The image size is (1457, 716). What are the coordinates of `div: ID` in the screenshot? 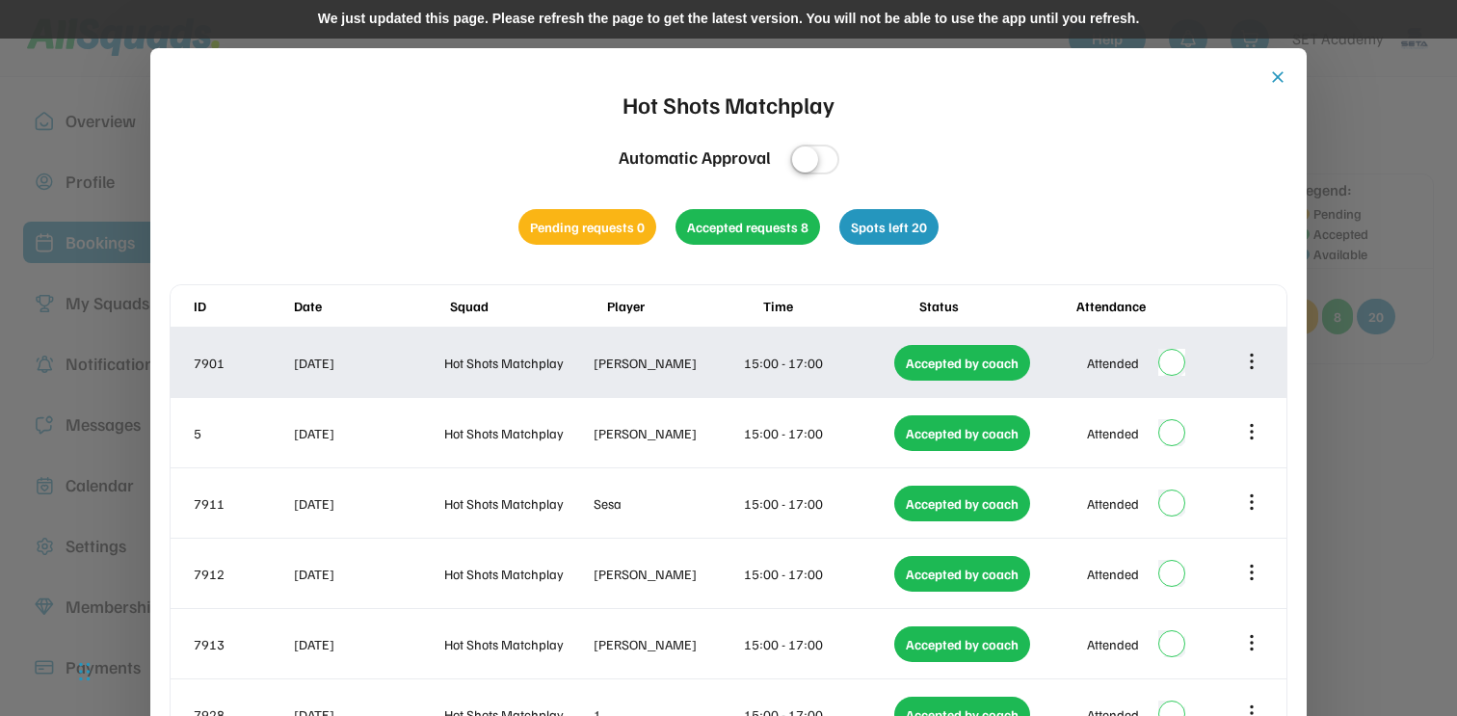 It's located at (242, 306).